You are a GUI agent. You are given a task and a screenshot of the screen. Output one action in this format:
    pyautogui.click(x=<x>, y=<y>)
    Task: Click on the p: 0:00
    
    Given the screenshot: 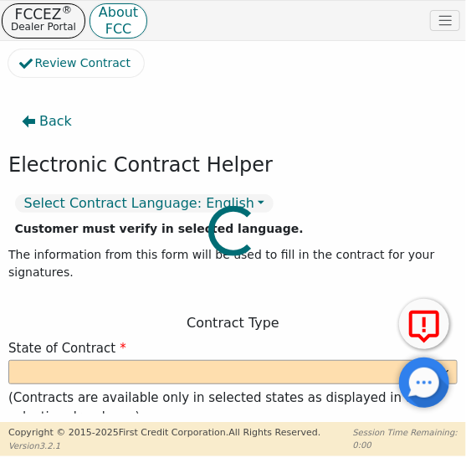 What is the action you would take?
    pyautogui.click(x=405, y=445)
    